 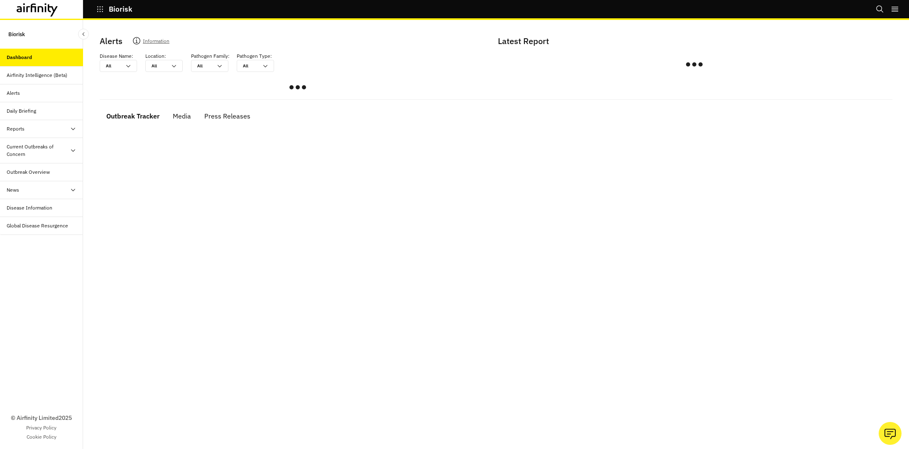 I want to click on div: Alerts, so click(x=13, y=93).